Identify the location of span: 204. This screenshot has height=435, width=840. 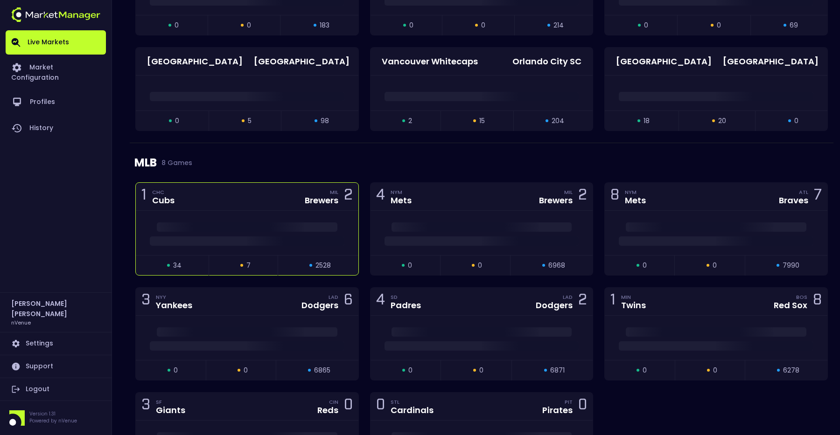
(557, 121).